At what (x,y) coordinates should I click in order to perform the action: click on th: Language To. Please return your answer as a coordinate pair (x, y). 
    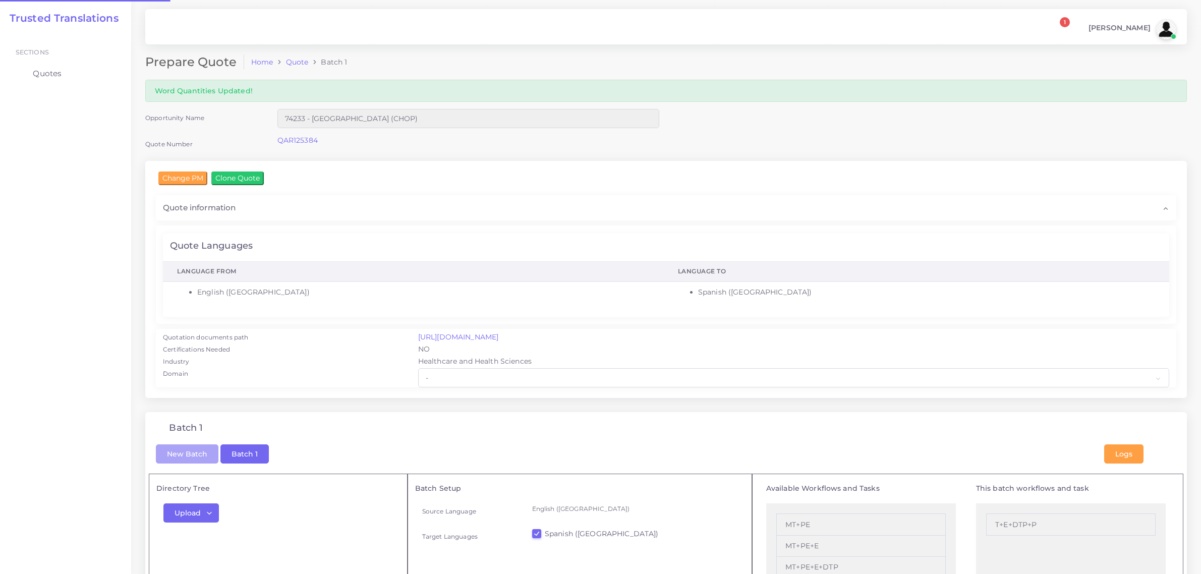
    Looking at the image, I should click on (917, 272).